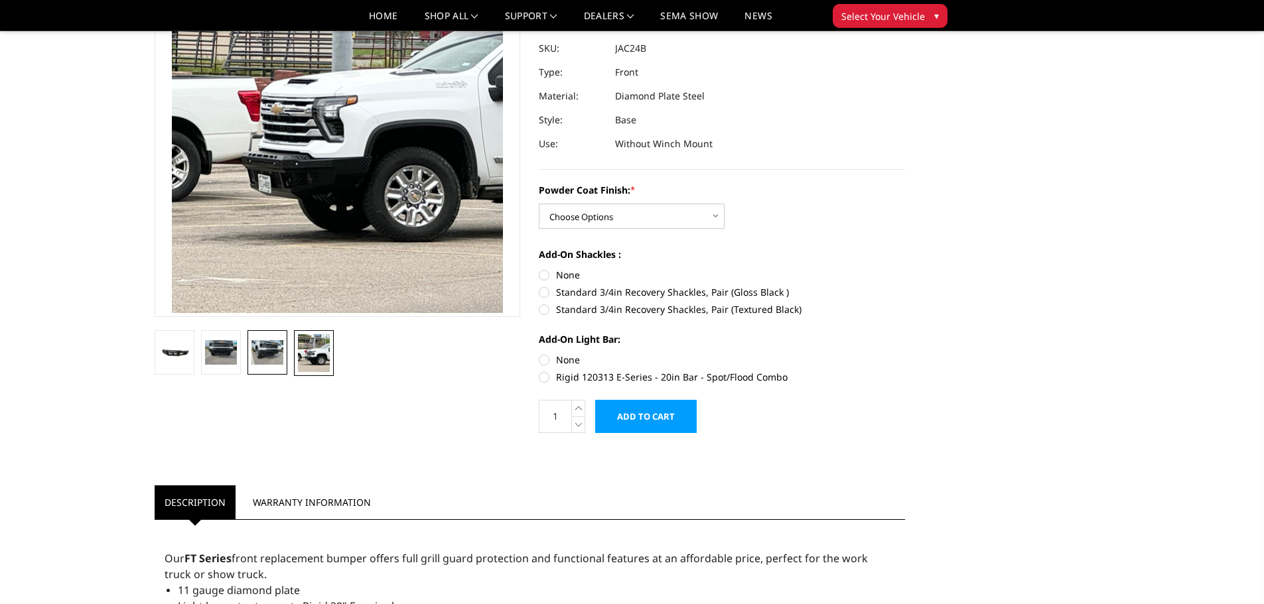  I want to click on a: SEMA Show, so click(689, 21).